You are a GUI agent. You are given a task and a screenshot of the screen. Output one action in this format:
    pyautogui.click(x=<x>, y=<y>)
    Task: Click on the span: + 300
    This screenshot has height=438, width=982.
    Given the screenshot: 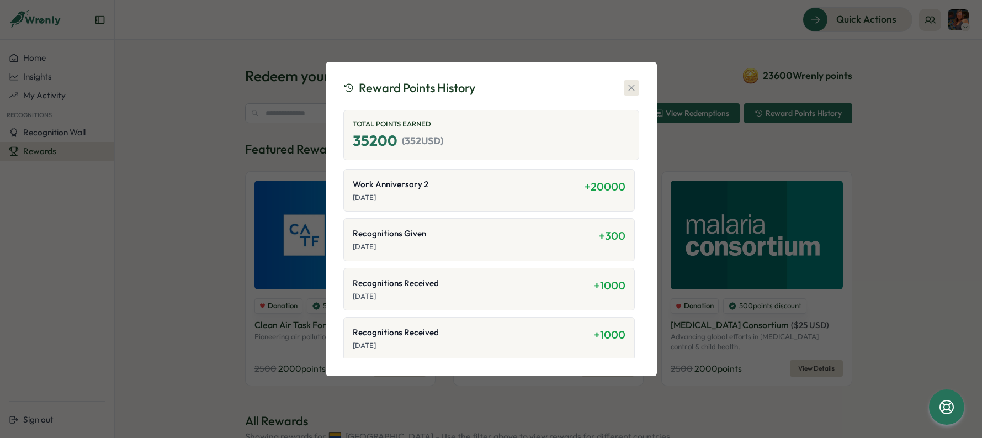 What is the action you would take?
    pyautogui.click(x=612, y=235)
    